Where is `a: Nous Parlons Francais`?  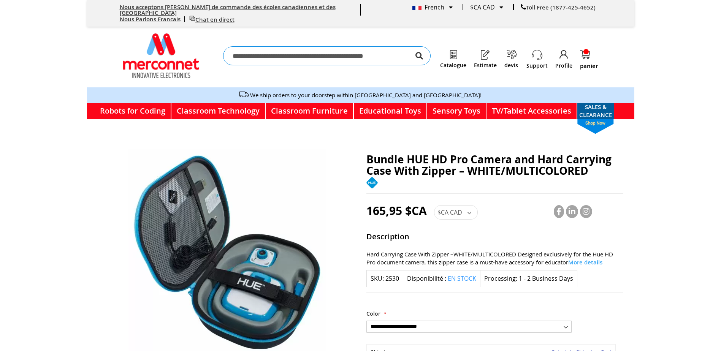
a: Nous Parlons Francais is located at coordinates (150, 19).